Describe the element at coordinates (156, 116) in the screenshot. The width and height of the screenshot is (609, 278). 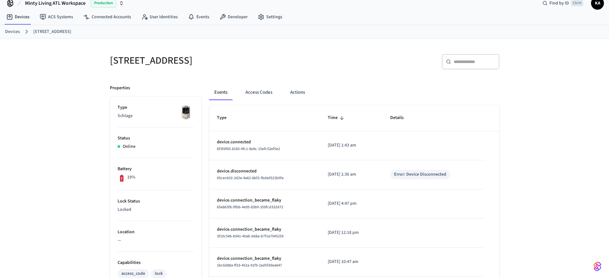
I see `p: Schlage` at that location.